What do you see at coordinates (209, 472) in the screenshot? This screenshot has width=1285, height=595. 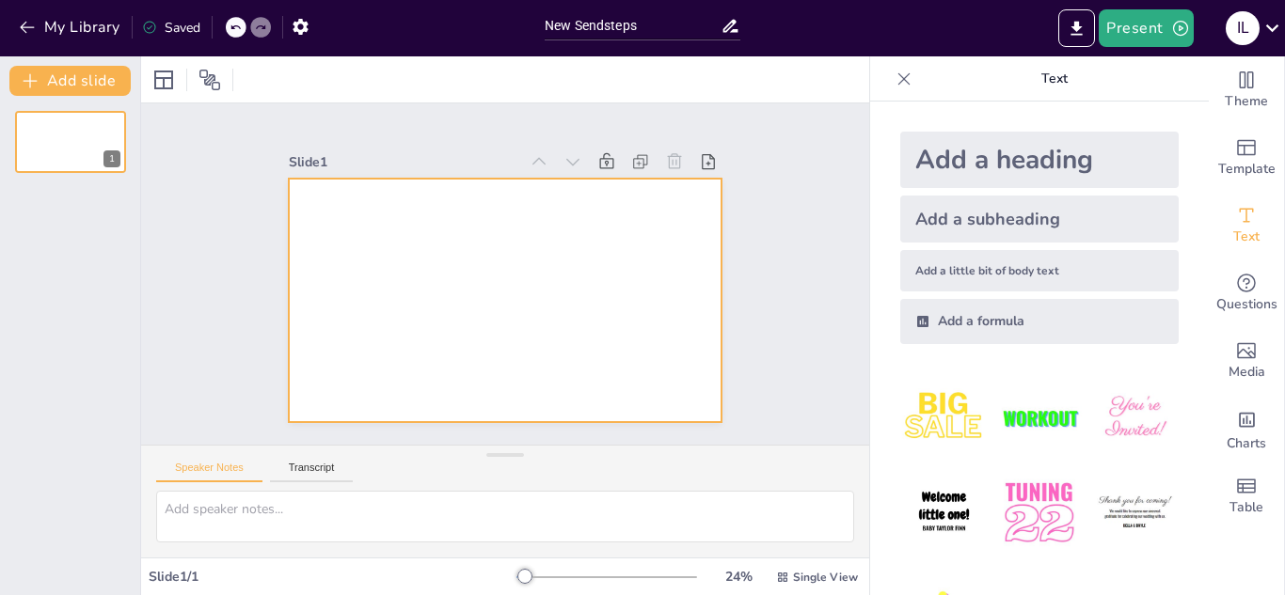 I see `button: Speaker Notes` at bounding box center [209, 472].